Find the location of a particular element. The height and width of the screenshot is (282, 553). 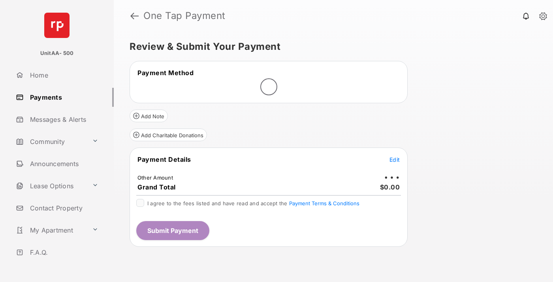

span: Edit is located at coordinates (395, 159).